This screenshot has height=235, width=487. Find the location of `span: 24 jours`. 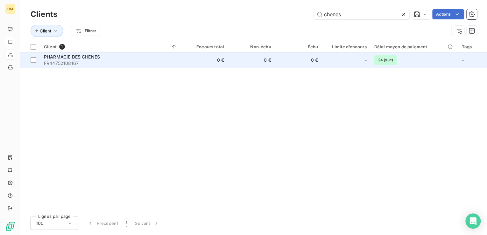

span: 24 jours is located at coordinates (385, 60).